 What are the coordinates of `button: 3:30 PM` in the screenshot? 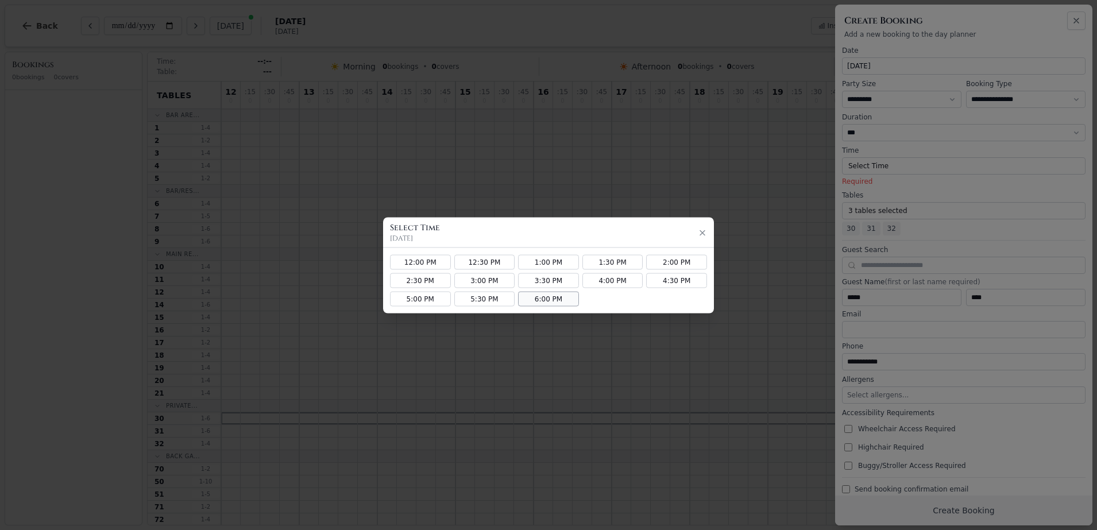 It's located at (548, 280).